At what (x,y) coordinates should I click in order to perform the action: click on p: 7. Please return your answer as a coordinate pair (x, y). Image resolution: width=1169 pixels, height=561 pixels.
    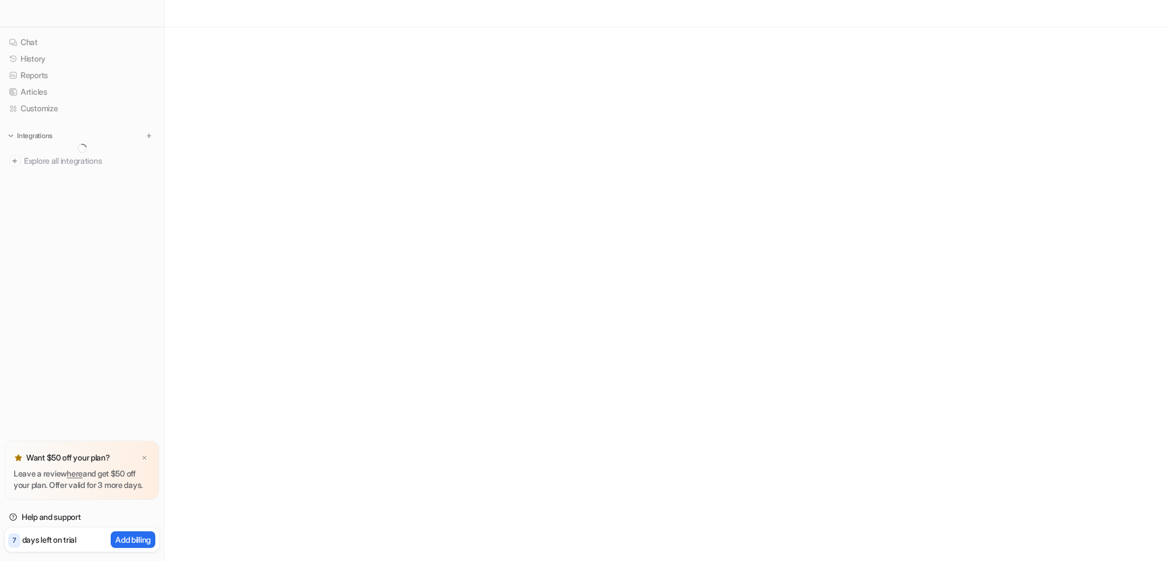
    Looking at the image, I should click on (14, 541).